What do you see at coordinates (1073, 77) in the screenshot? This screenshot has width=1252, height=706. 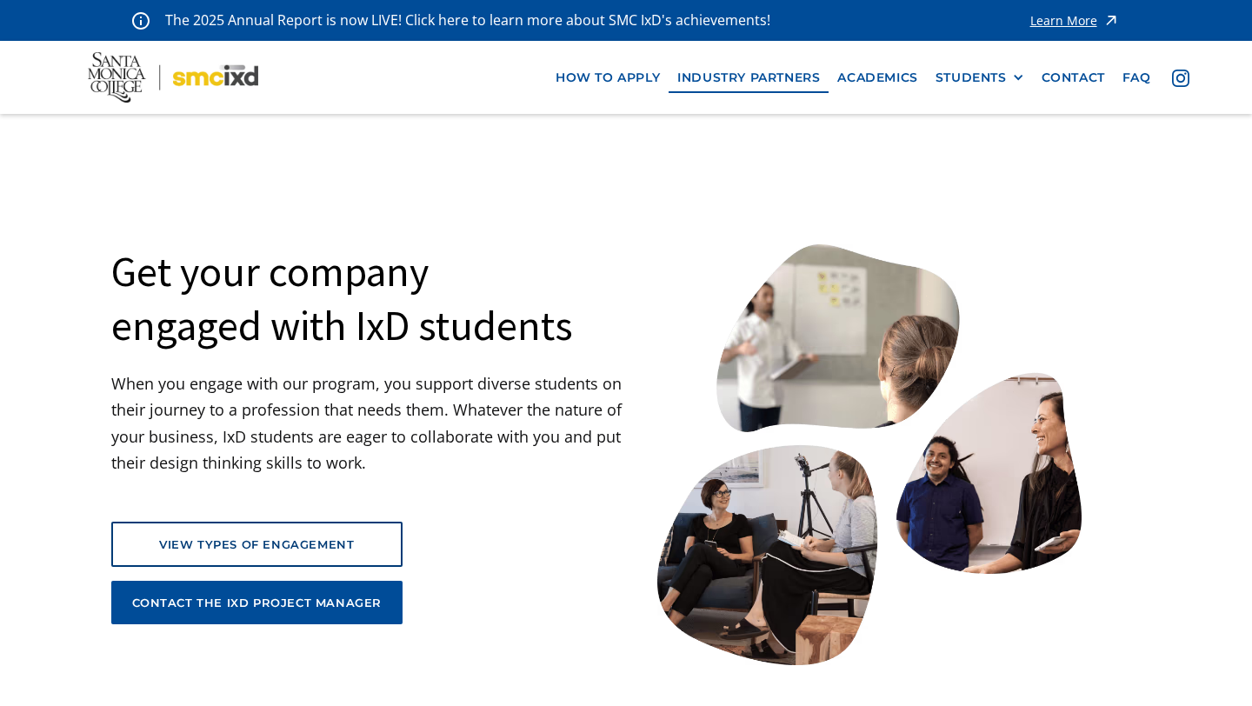 I see `a: contact` at bounding box center [1073, 77].